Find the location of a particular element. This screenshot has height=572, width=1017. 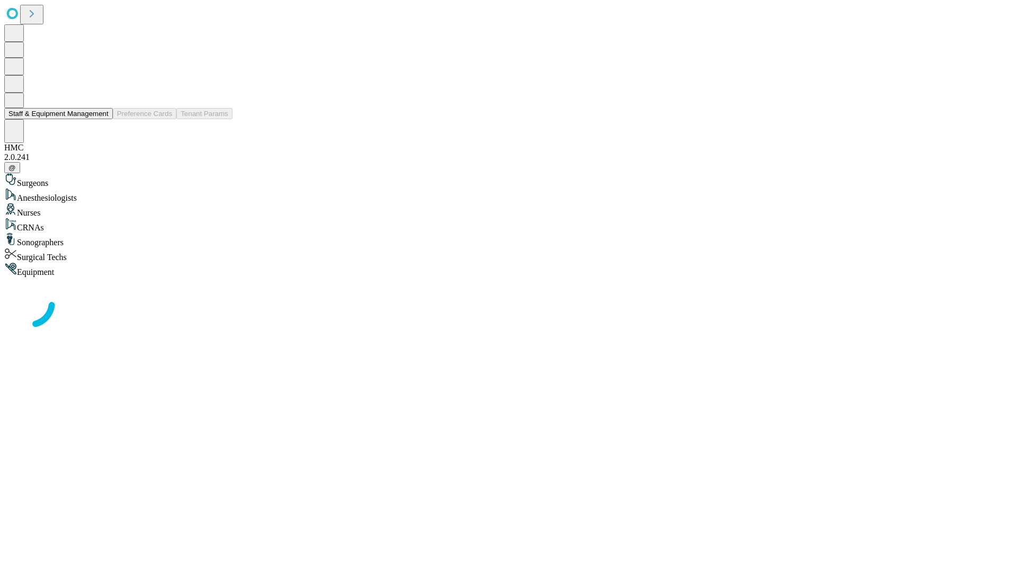

div: CRNAs is located at coordinates (508, 225).